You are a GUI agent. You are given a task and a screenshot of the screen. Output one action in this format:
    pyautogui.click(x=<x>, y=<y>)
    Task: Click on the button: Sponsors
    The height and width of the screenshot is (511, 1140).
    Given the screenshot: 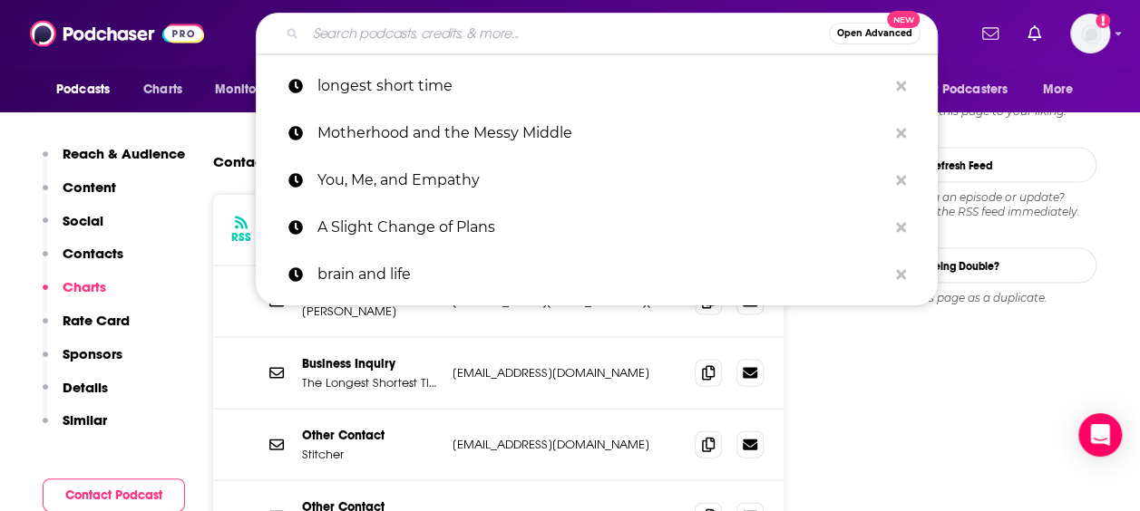 What is the action you would take?
    pyautogui.click(x=83, y=362)
    